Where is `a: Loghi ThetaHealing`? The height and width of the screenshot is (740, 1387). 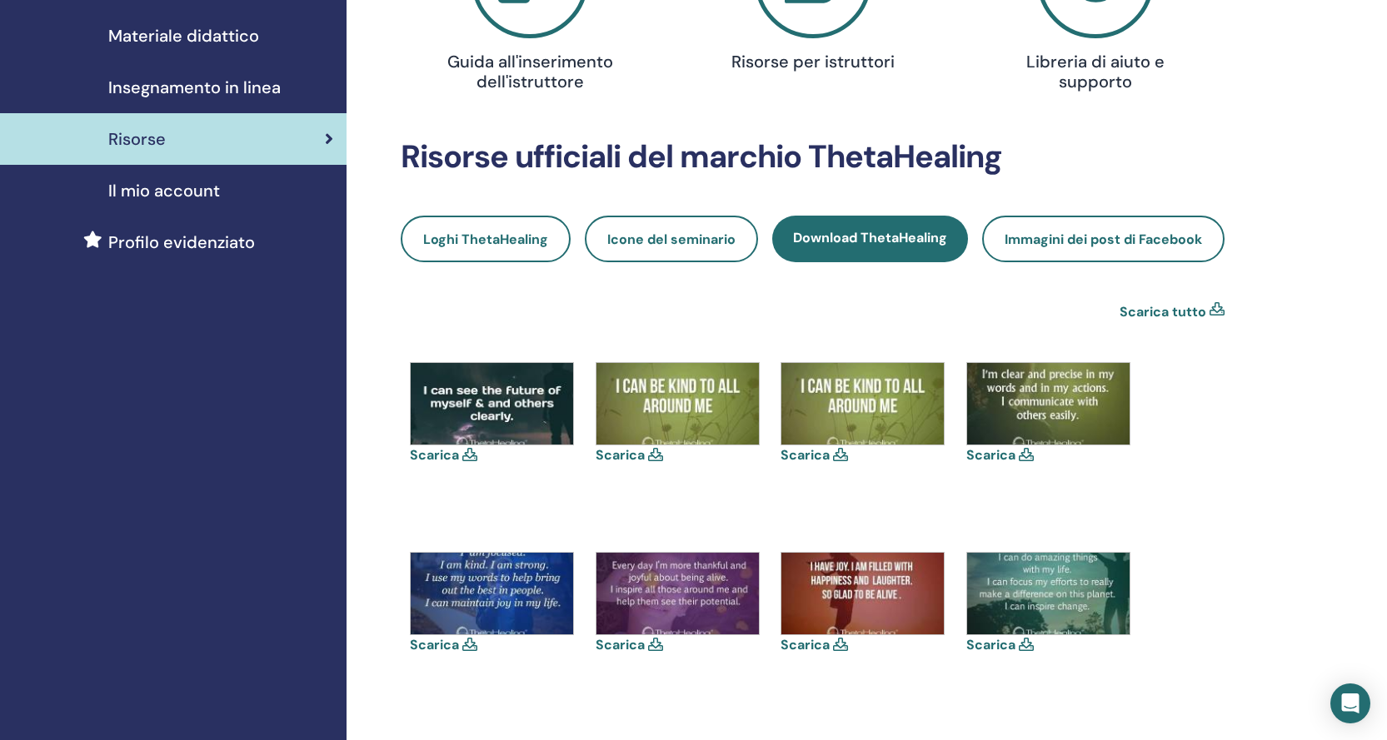 a: Loghi ThetaHealing is located at coordinates (485, 239).